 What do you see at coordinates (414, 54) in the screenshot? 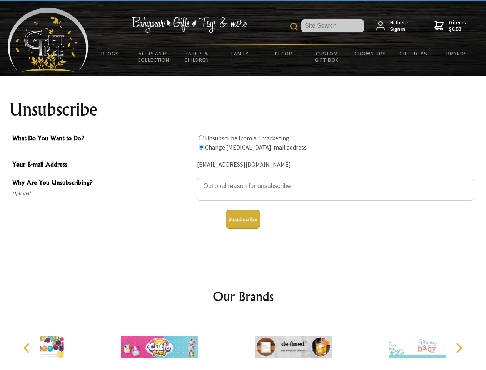
I see `a: Gift Ideas` at bounding box center [414, 54].